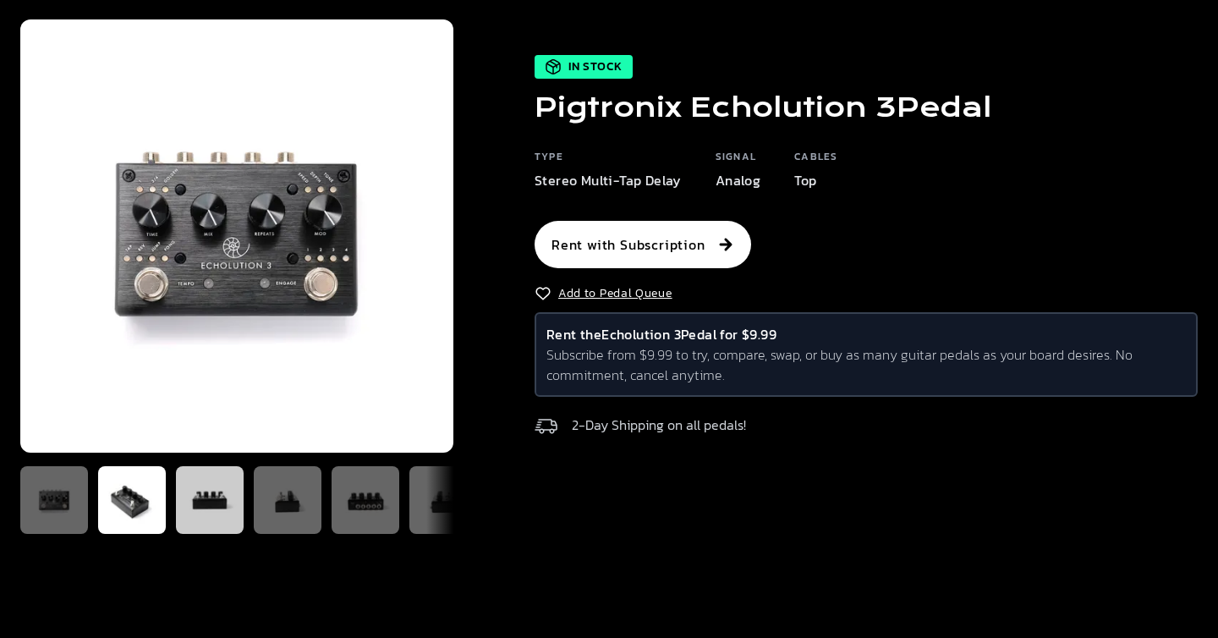 This screenshot has width=1218, height=638. Describe the element at coordinates (763, 107) in the screenshot. I see `h1: Pigtronix Echolution 3 Pedal` at that location.